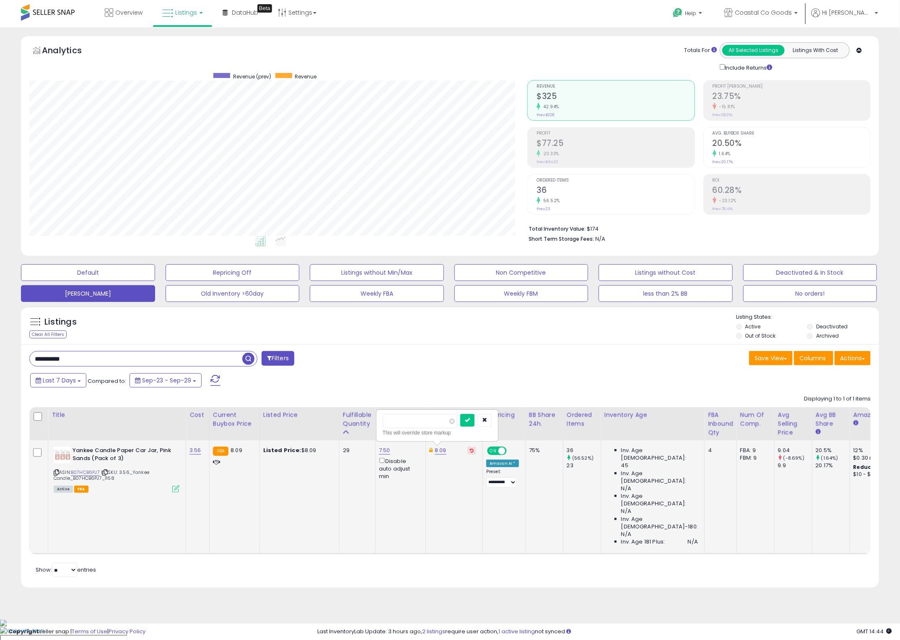 The image size is (900, 640). What do you see at coordinates (831, 419) in the screenshot?
I see `div: Avg BB Share` at bounding box center [831, 419].